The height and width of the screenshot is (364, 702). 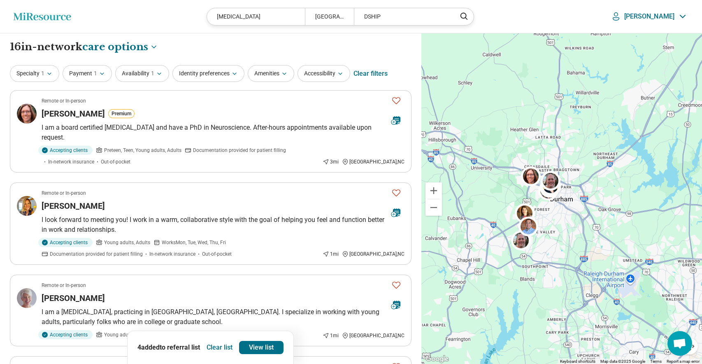 I want to click on div: 3 mi, so click(x=331, y=162).